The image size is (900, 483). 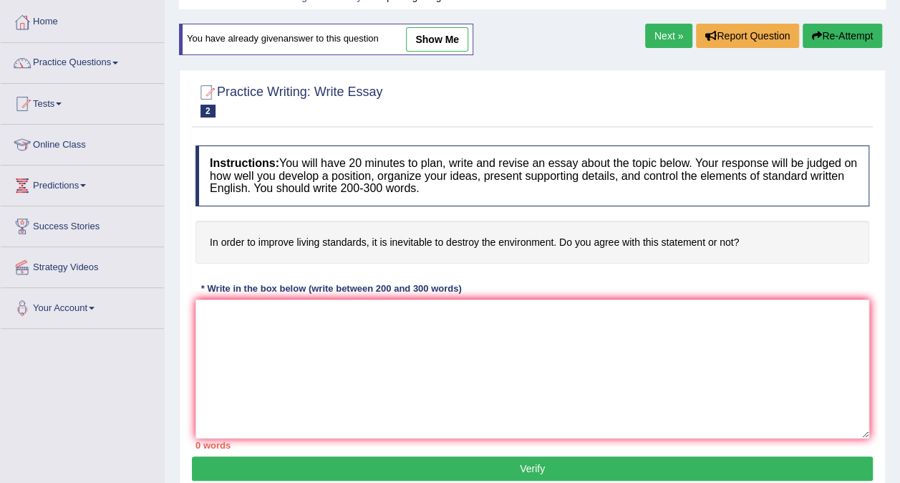 What do you see at coordinates (326, 39) in the screenshot?
I see `div: You have already given answer to this question` at bounding box center [326, 39].